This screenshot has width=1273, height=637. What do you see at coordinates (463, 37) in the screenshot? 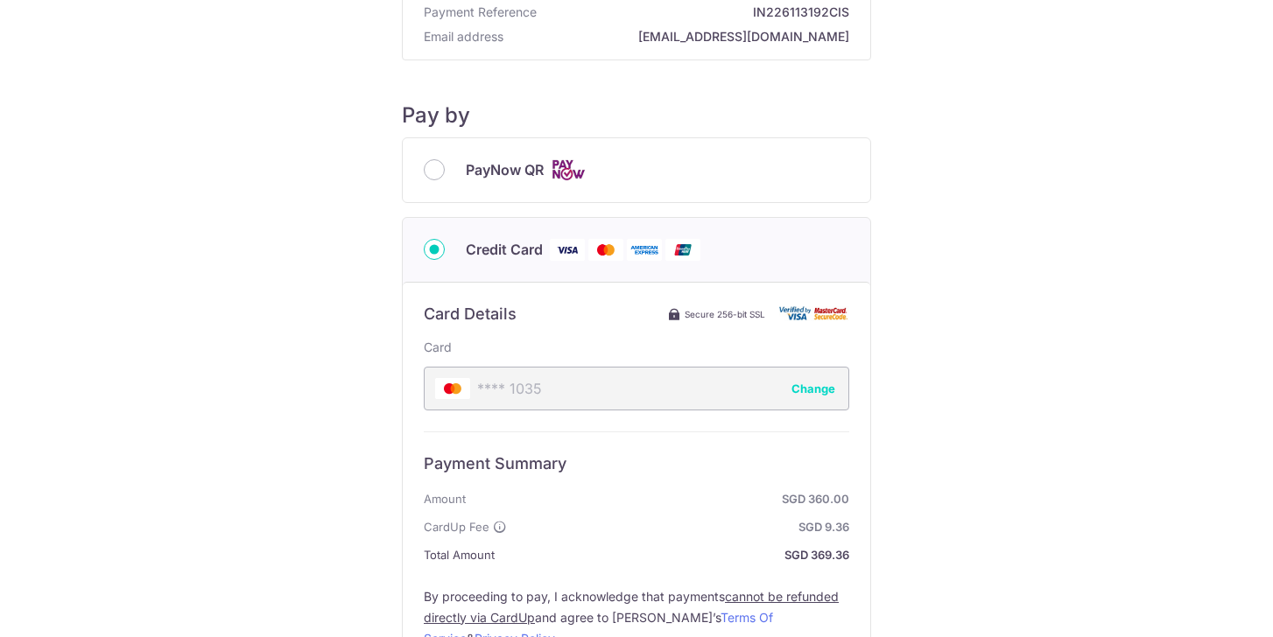
I see `span: Email address` at bounding box center [463, 37].